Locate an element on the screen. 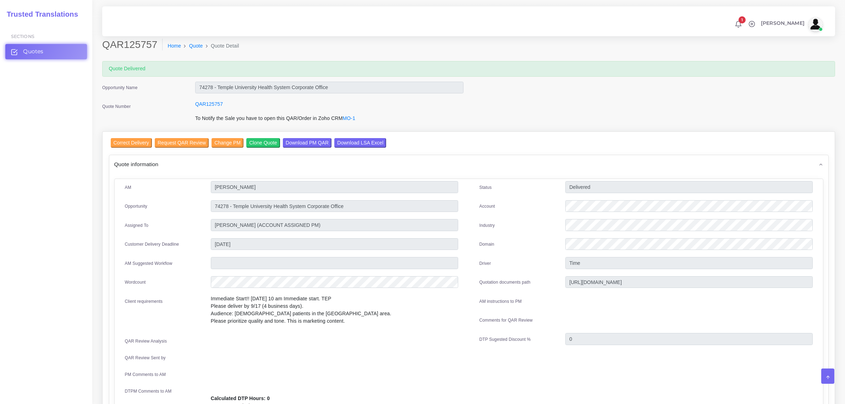 This screenshot has height=404, width=845. input: Request QAR Review is located at coordinates (182, 143).